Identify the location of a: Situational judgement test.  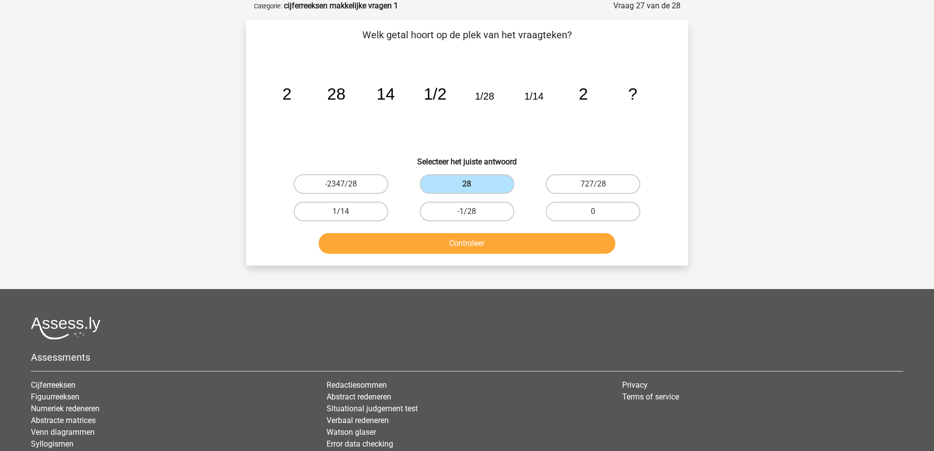
(372, 408).